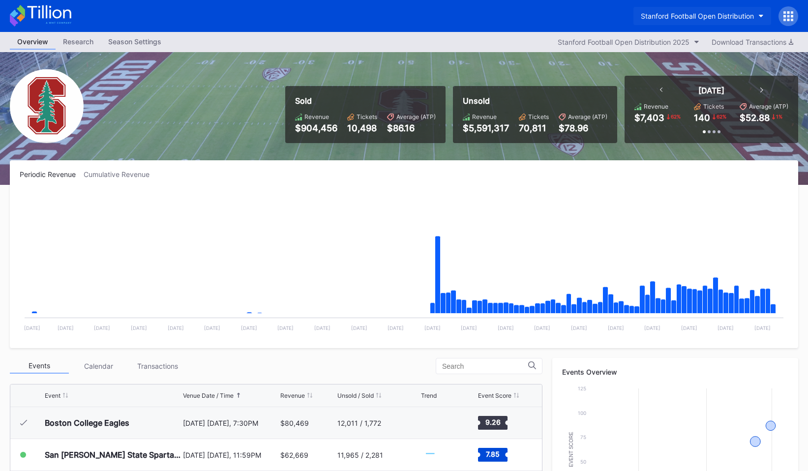 Image resolution: width=808 pixels, height=471 pixels. Describe the element at coordinates (98, 366) in the screenshot. I see `div: Calendar` at that location.